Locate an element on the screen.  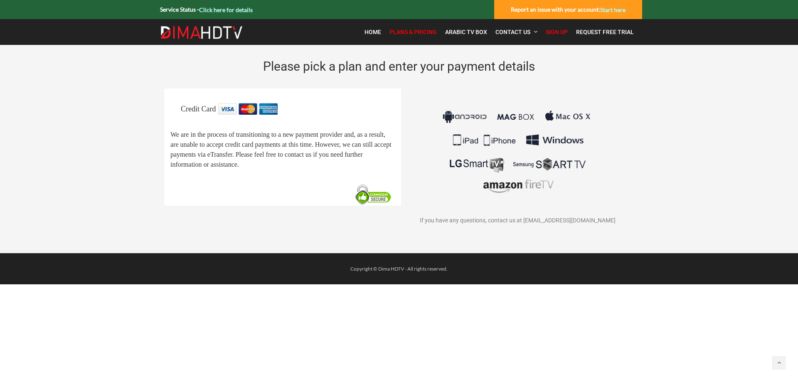
span: Arabic TV Box is located at coordinates (466, 32).